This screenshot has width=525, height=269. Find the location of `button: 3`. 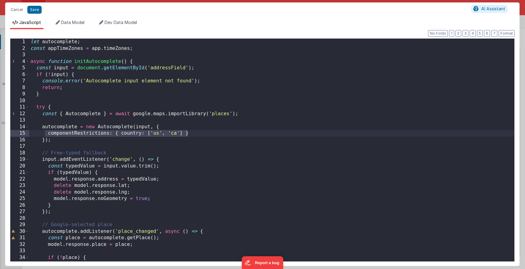

button: 3 is located at coordinates (465, 33).